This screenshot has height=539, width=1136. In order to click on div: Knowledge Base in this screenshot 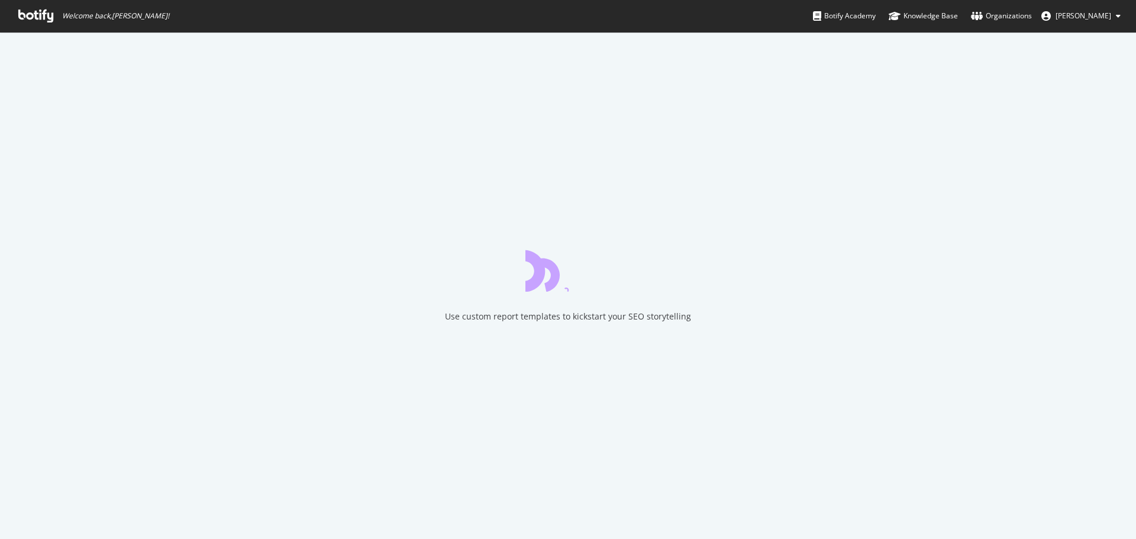, I will do `click(923, 16)`.